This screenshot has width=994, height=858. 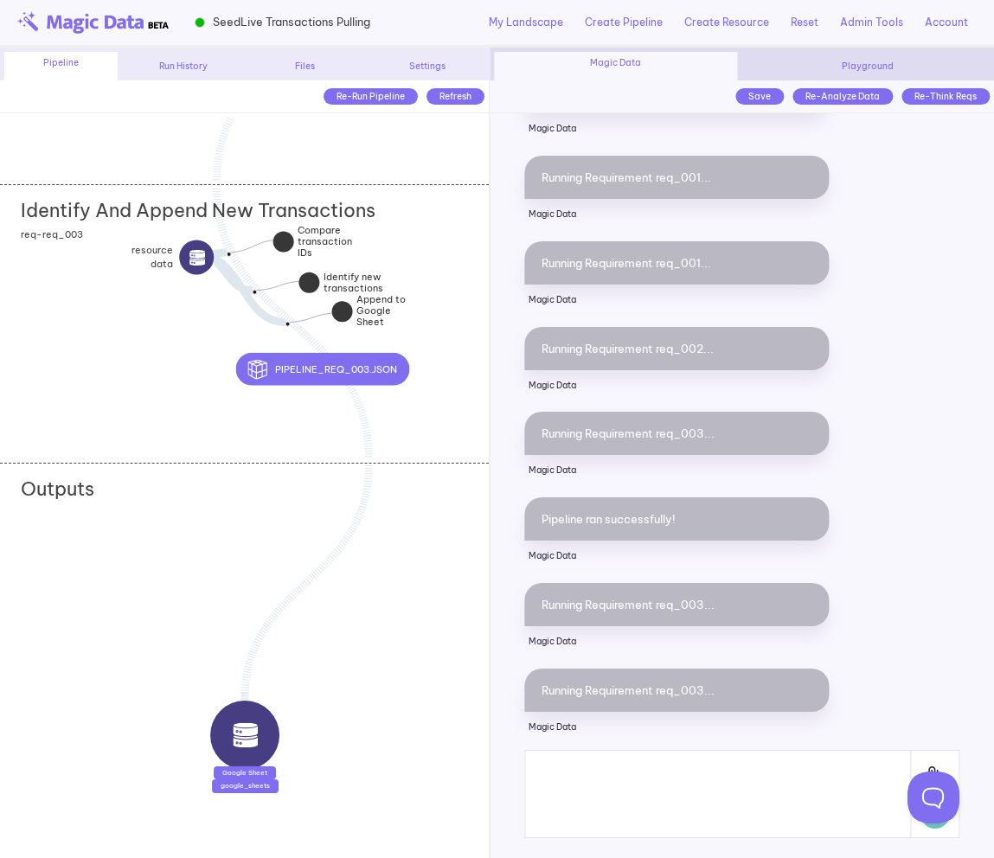 What do you see at coordinates (934, 779) in the screenshot?
I see `img: Attach File` at bounding box center [934, 779].